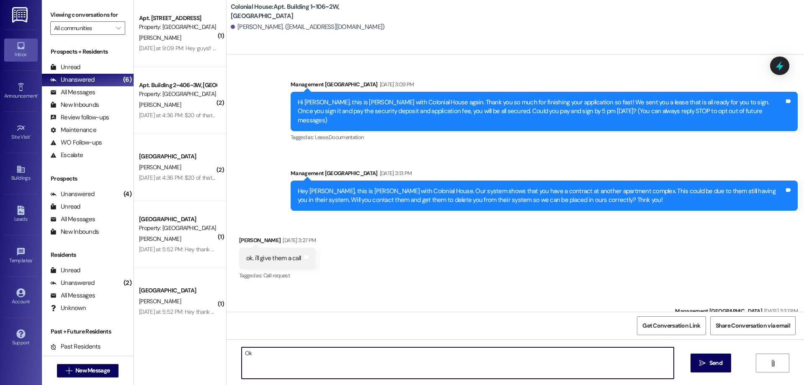 The width and height of the screenshot is (804, 385). I want to click on a: Templates •, so click(21, 256).